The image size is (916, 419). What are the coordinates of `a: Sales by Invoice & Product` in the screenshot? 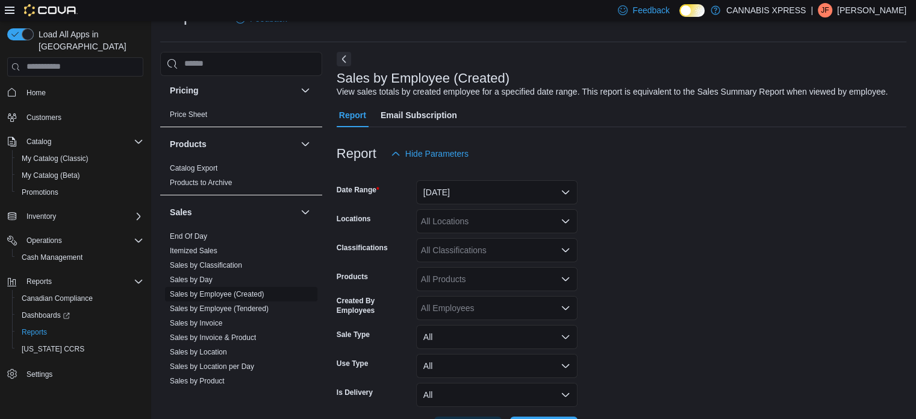 It's located at (213, 337).